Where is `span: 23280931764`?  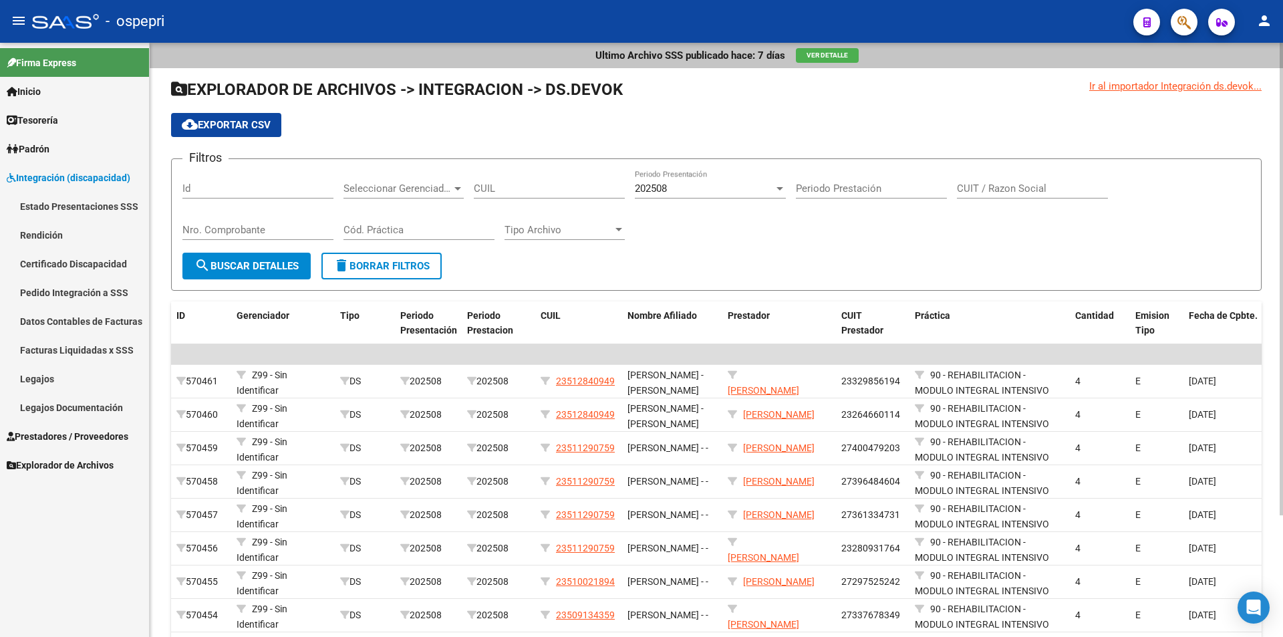 span: 23280931764 is located at coordinates (871, 548).